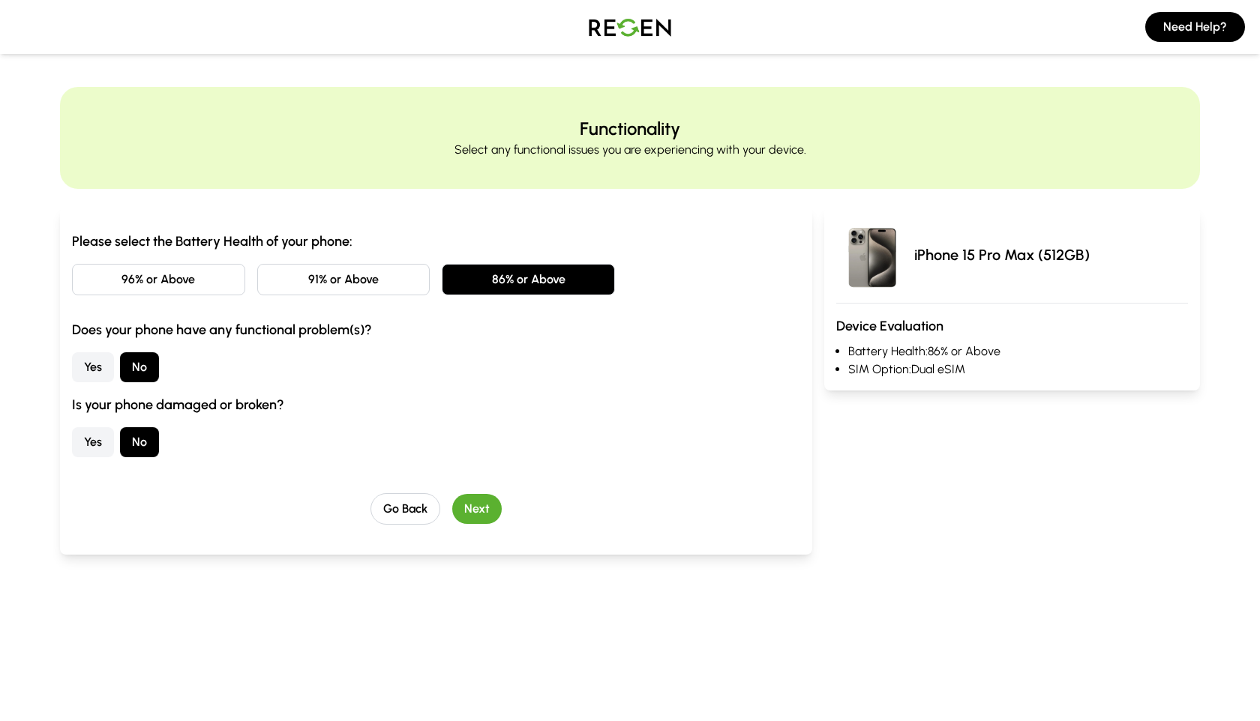  What do you see at coordinates (405, 509) in the screenshot?
I see `button: Go Back` at bounding box center [405, 509].